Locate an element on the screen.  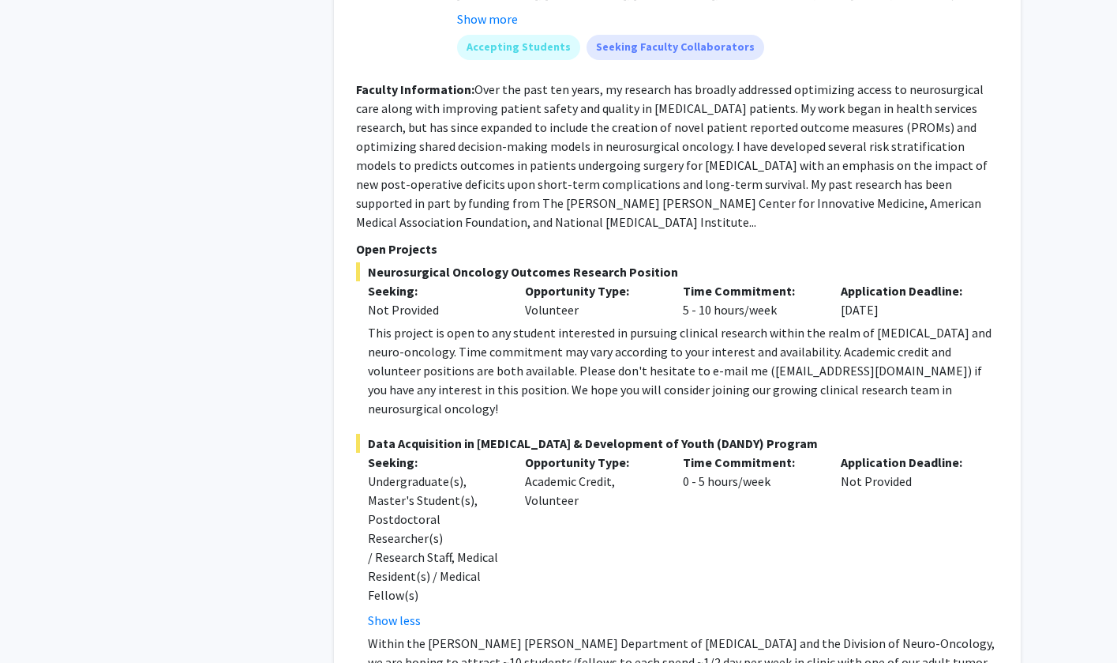
b: Faculty Information: is located at coordinates (415, 89).